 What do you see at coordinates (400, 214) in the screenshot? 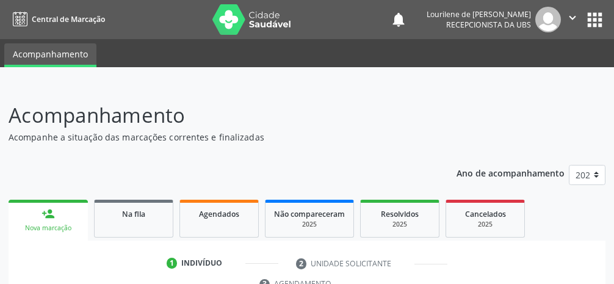
I see `span: Resolvidos` at bounding box center [400, 214].